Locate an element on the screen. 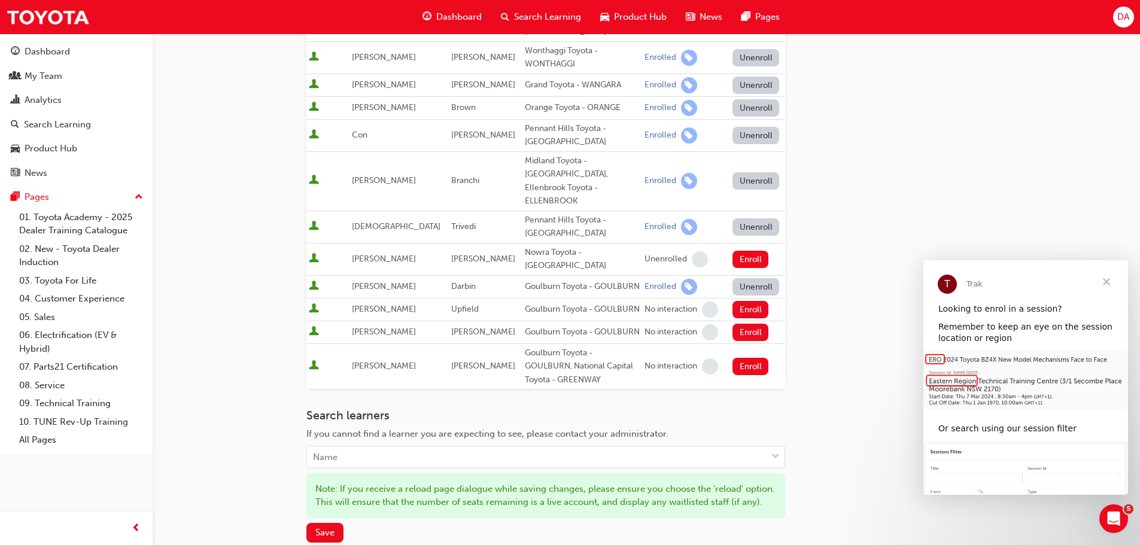  a: 05. Sales is located at coordinates (81, 317).